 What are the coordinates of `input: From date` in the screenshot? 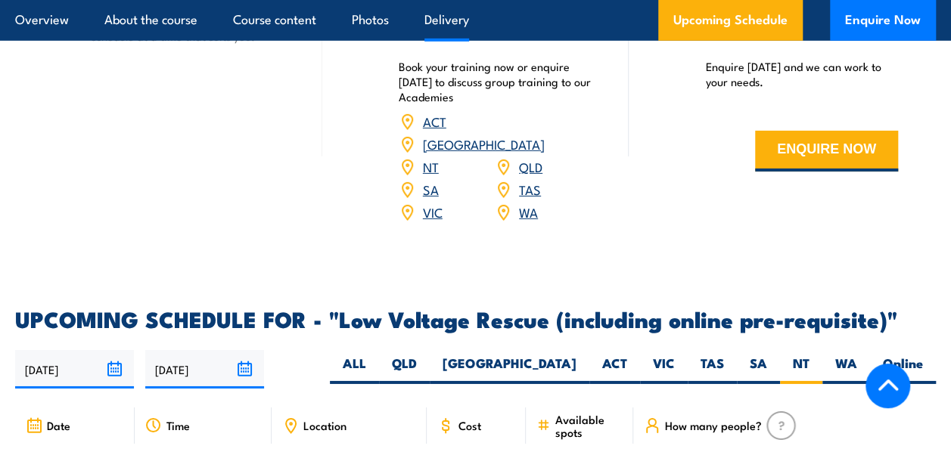 It's located at (74, 369).